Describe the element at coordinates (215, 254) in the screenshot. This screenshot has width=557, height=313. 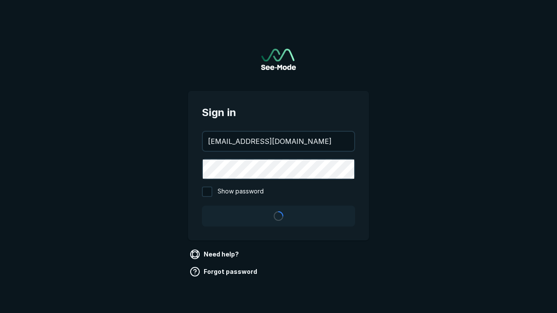
I see `a: Need help?` at that location.